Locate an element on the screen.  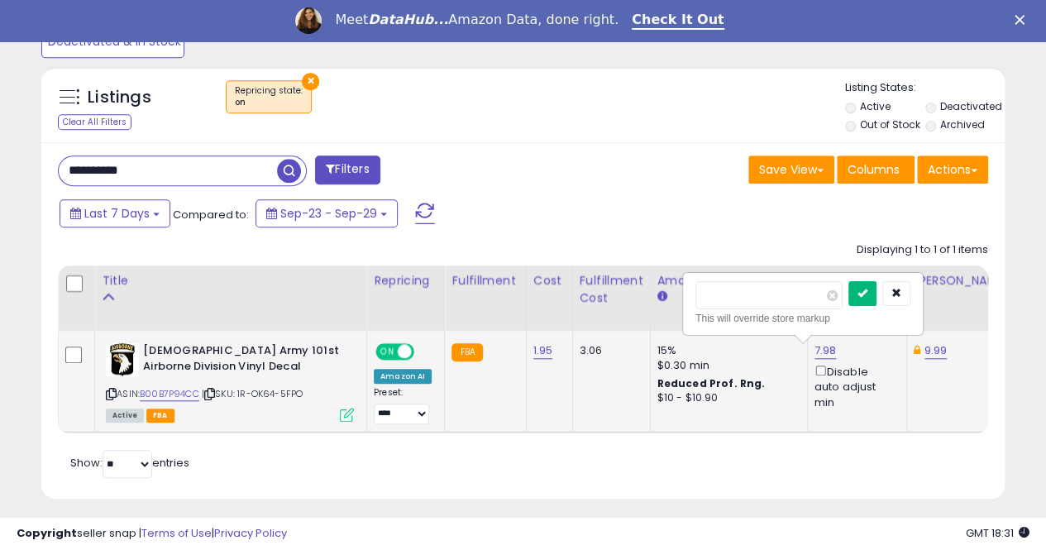
label: Active is located at coordinates (874, 106).